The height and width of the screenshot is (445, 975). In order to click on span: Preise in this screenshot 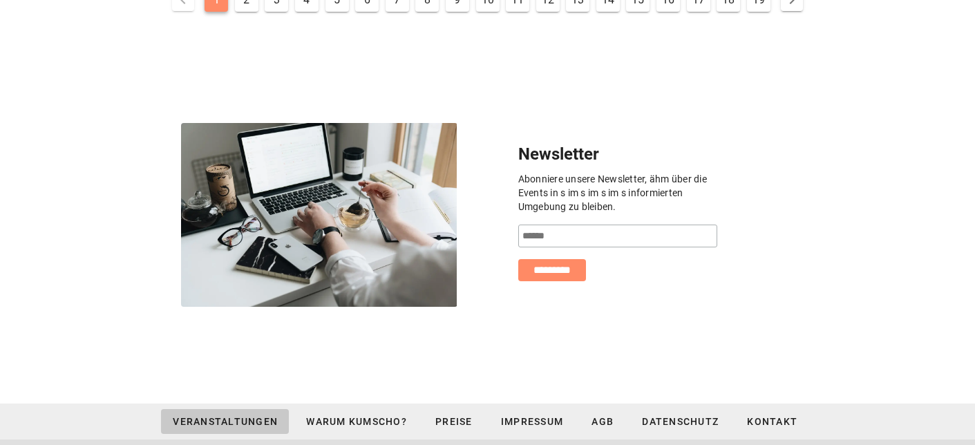, I will do `click(453, 422)`.